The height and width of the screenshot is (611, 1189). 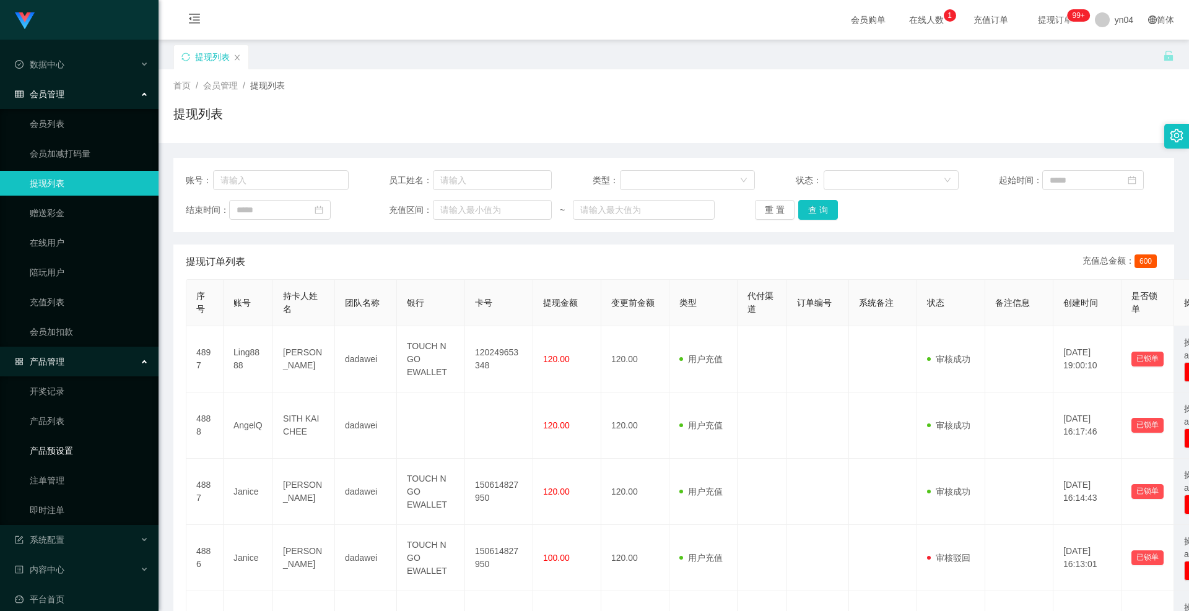 I want to click on i: 图标: setting, so click(x=1177, y=136).